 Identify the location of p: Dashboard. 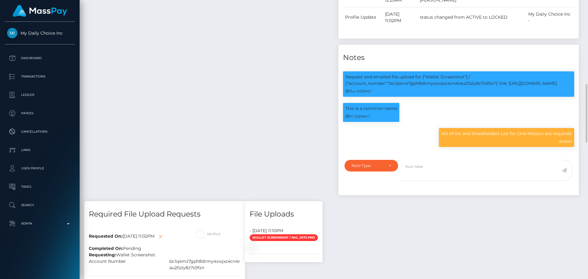
(40, 58).